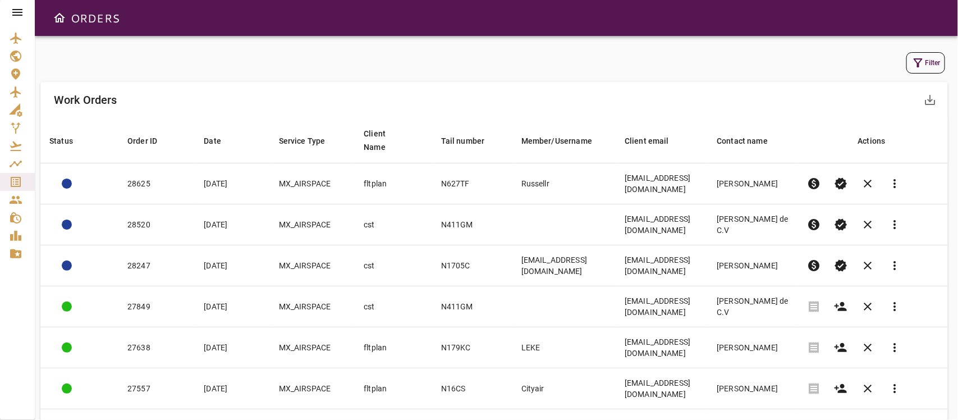 The width and height of the screenshot is (958, 420). Describe the element at coordinates (212, 141) in the screenshot. I see `div: Date` at that location.